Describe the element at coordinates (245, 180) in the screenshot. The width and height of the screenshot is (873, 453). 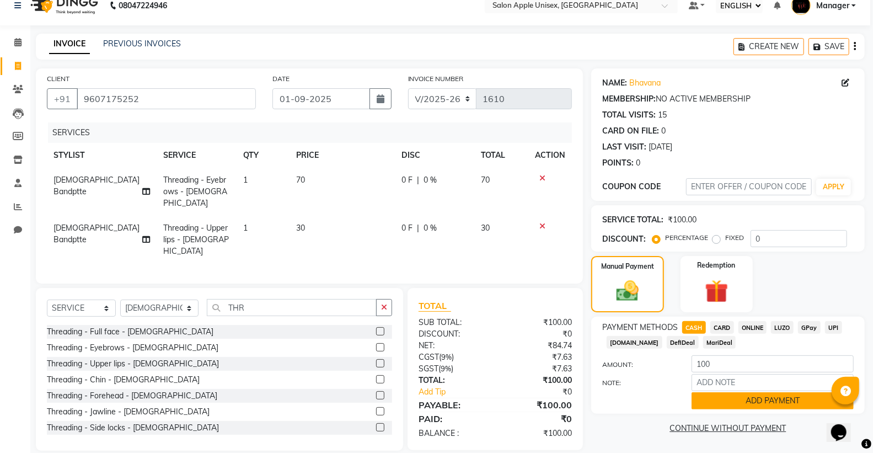
I see `span: 1` at that location.